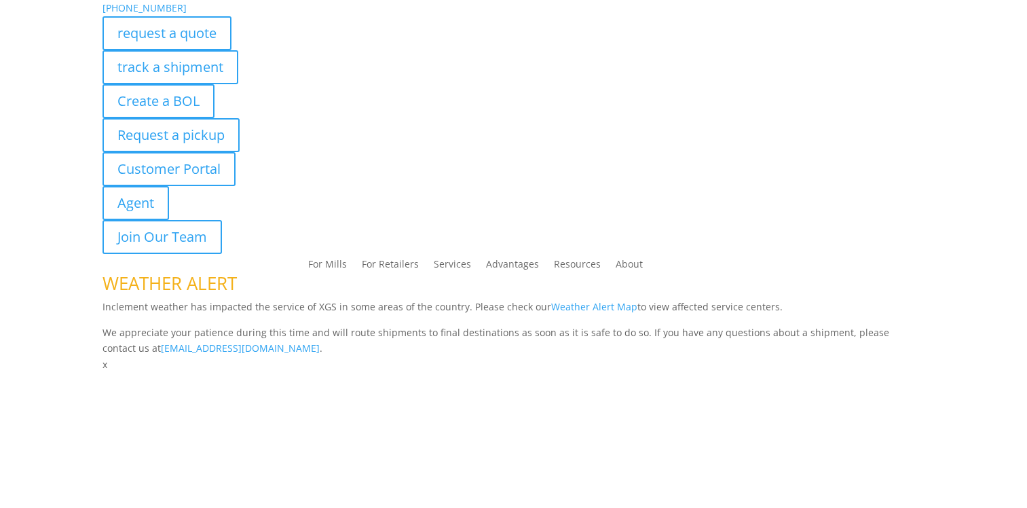  What do you see at coordinates (158, 101) in the screenshot?
I see `a: Create a BOL` at bounding box center [158, 101].